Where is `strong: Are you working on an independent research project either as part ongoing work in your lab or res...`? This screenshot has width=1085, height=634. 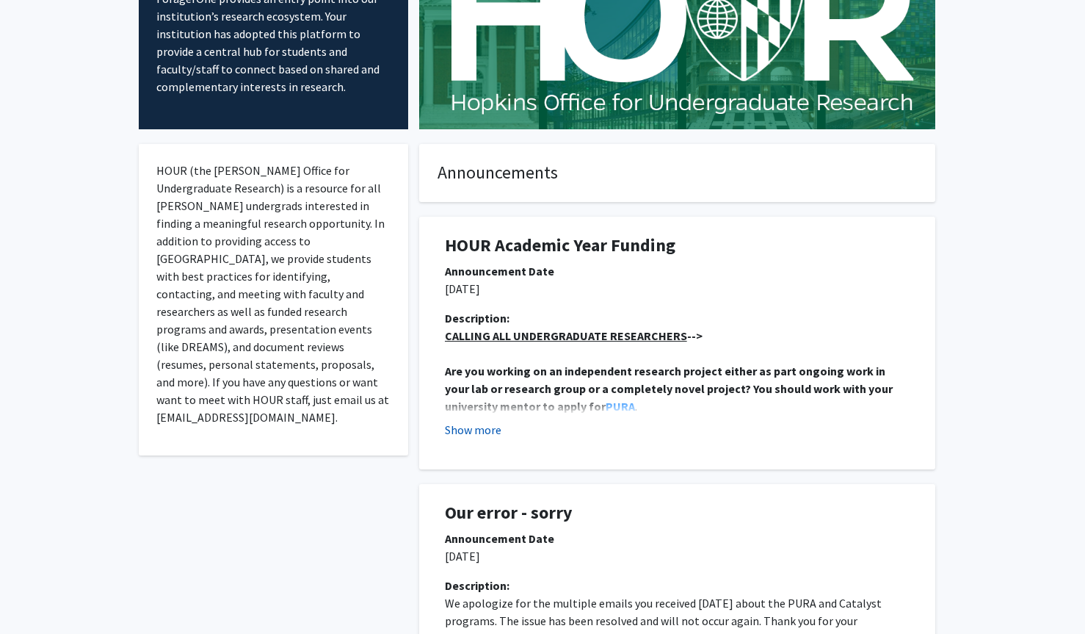
strong: Are you working on an independent research project either as part ongoing work in your lab or res... is located at coordinates (670, 389).